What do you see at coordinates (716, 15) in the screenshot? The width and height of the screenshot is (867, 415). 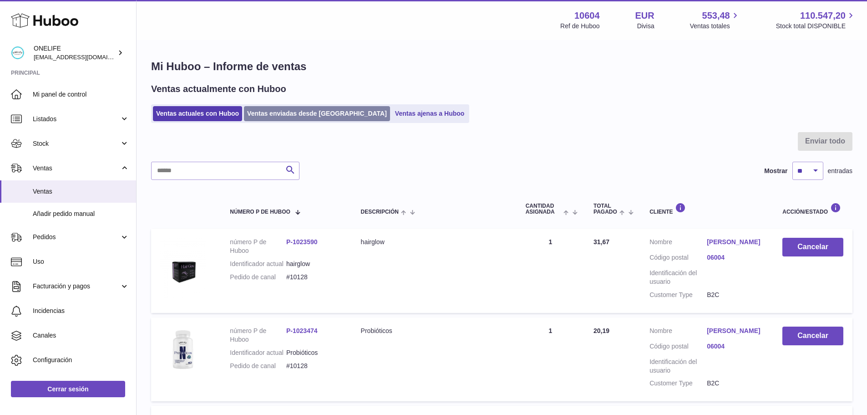 I see `span: 553,48` at bounding box center [716, 15].